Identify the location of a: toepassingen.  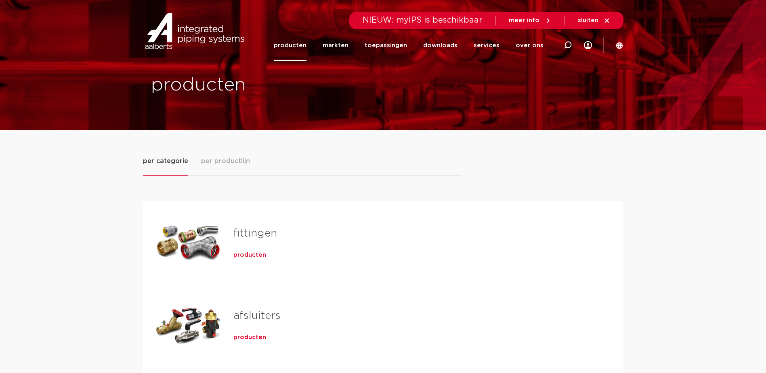
(386, 45).